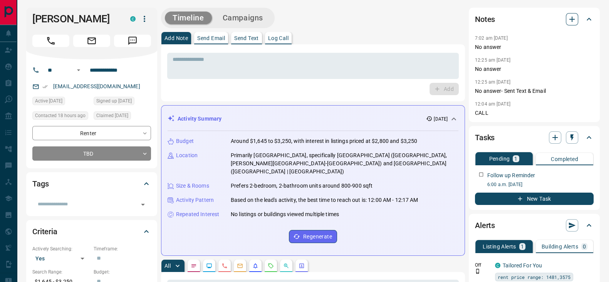 This screenshot has height=282, width=609. Describe the element at coordinates (187, 155) in the screenshot. I see `p: Location` at that location.